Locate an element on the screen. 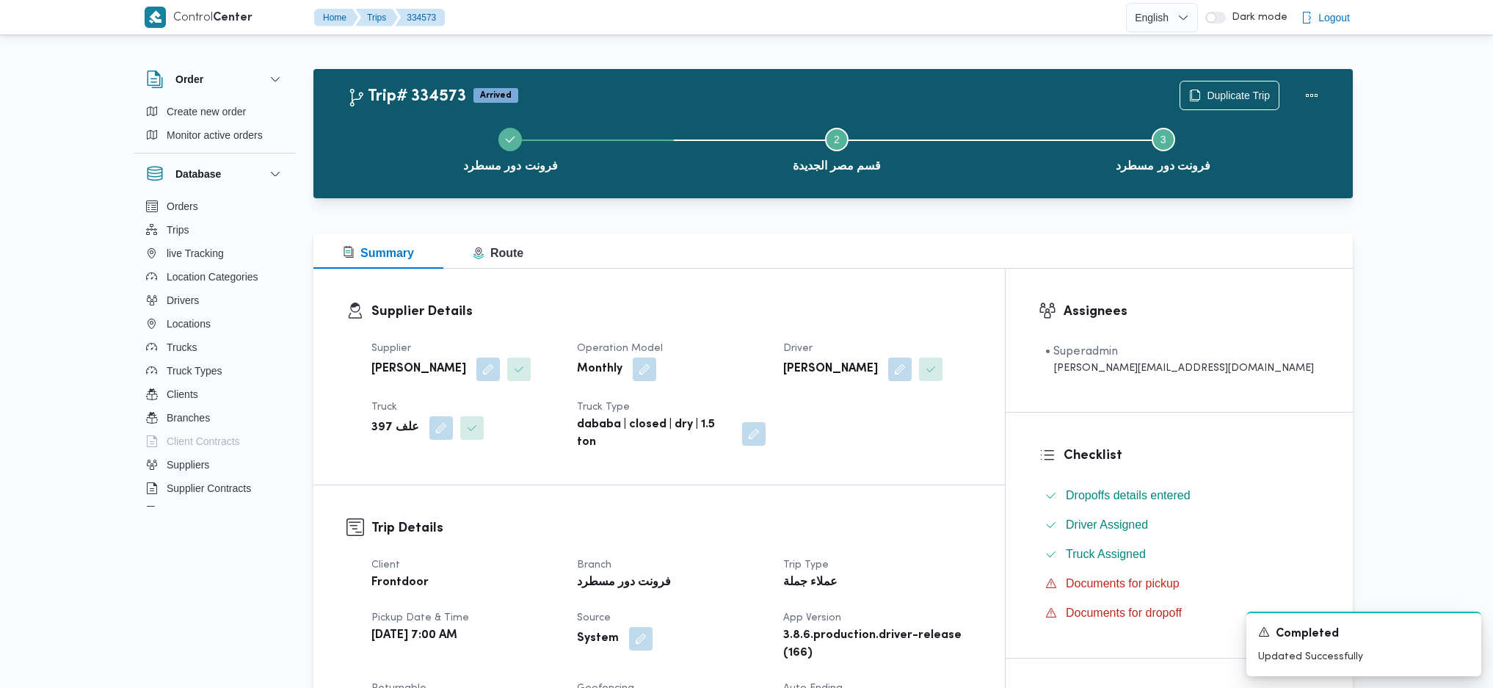  button: Order is located at coordinates (215, 79).